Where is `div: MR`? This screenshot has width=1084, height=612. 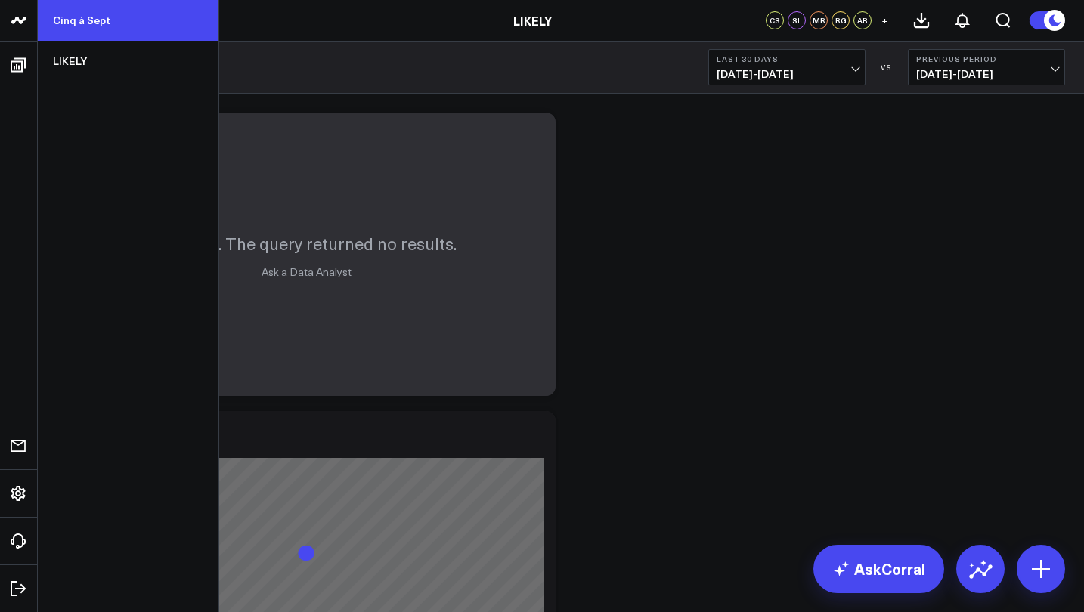
div: MR is located at coordinates (818, 20).